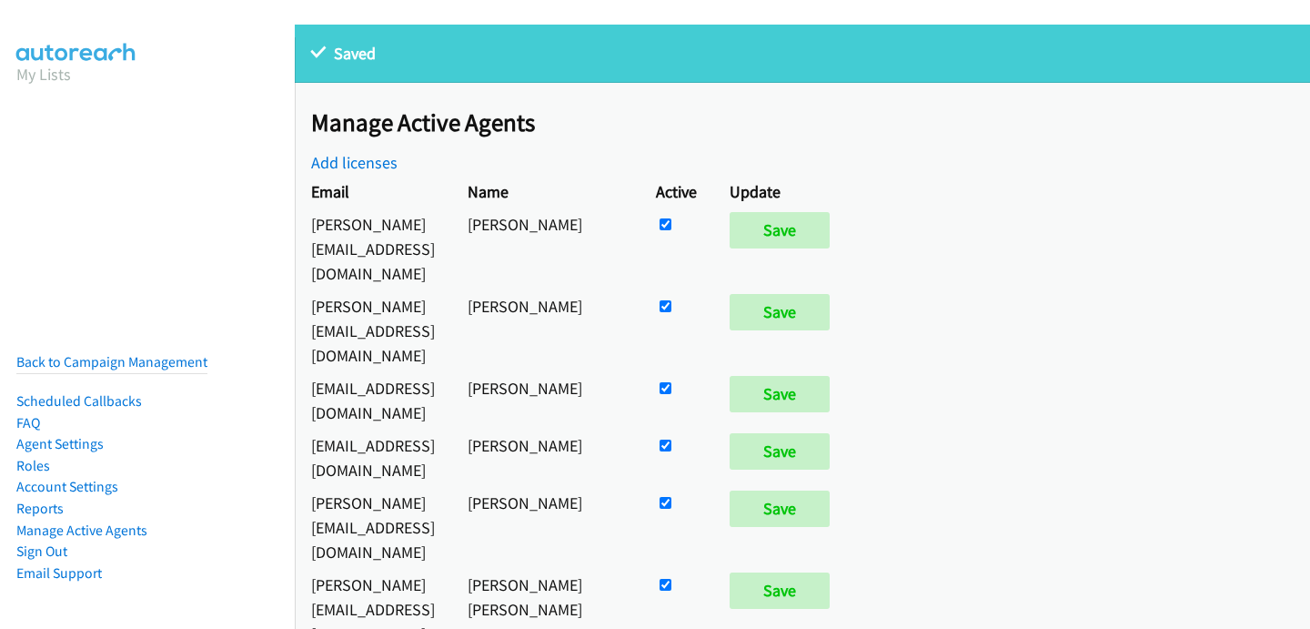  What do you see at coordinates (44, 74) in the screenshot?
I see `a: My Lists` at bounding box center [44, 74].